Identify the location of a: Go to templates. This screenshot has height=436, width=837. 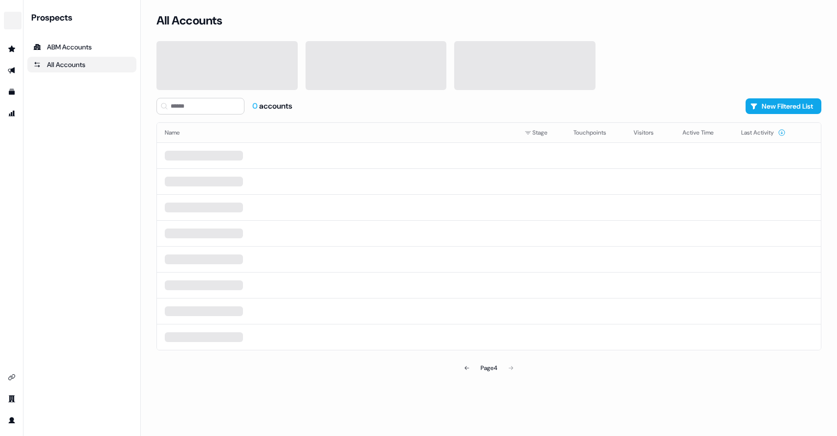
(12, 92).